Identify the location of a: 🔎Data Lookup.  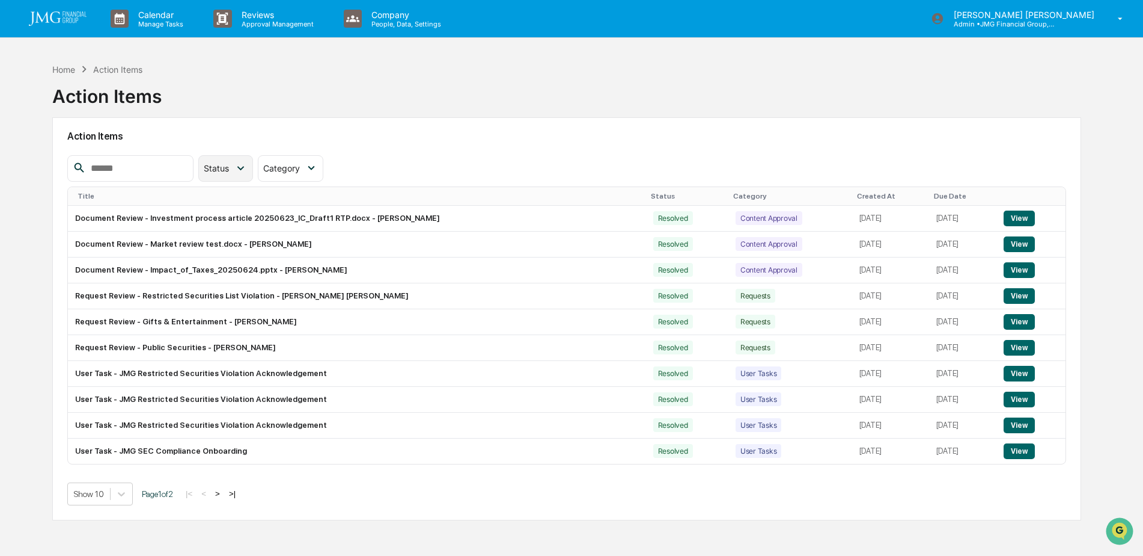
(44, 275).